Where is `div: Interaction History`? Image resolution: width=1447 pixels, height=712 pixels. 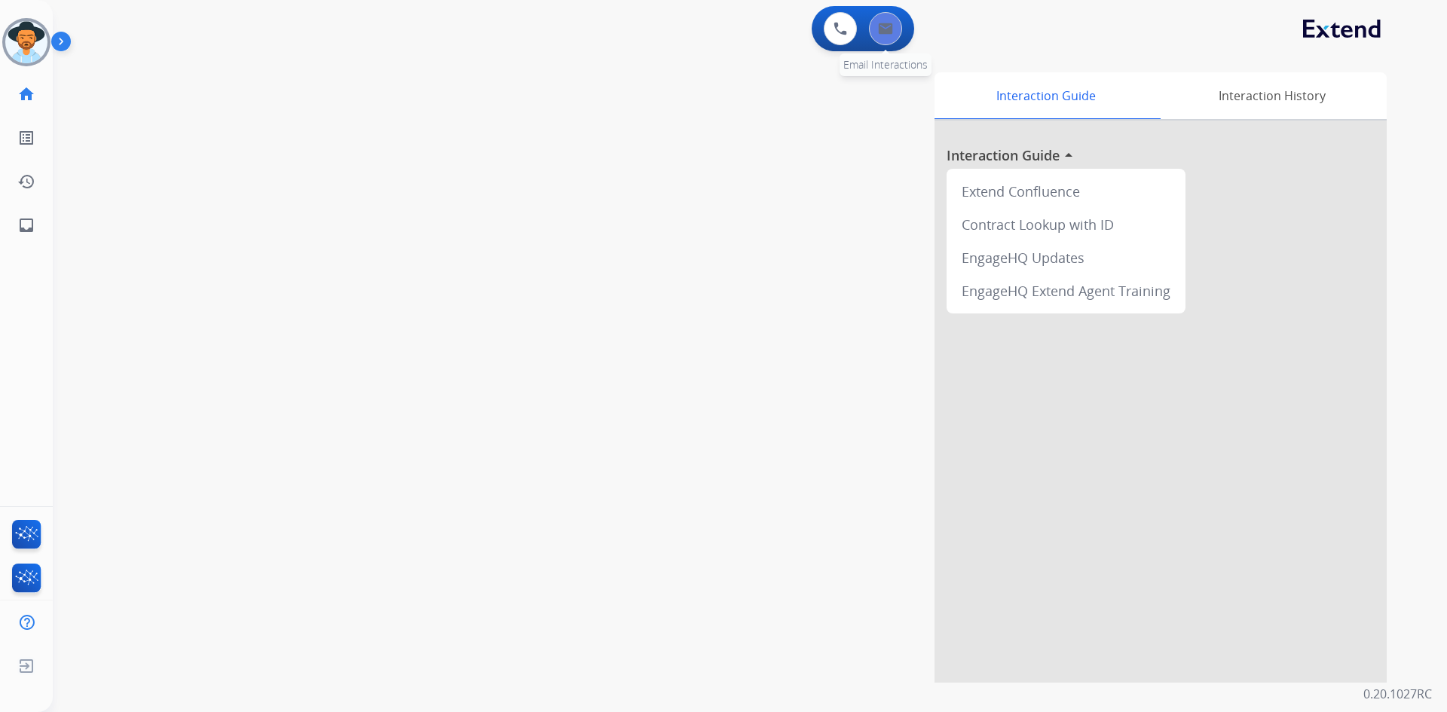
div: Interaction History is located at coordinates (1271, 96).